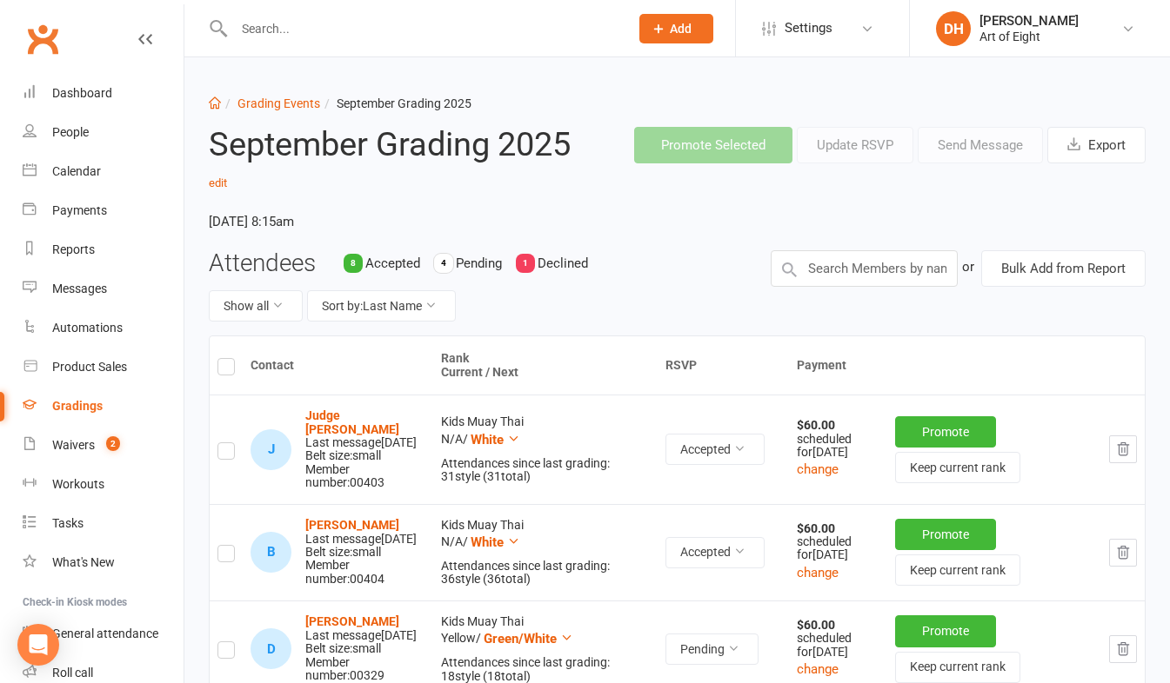 This screenshot has width=1170, height=683. I want to click on a: Messages, so click(103, 289).